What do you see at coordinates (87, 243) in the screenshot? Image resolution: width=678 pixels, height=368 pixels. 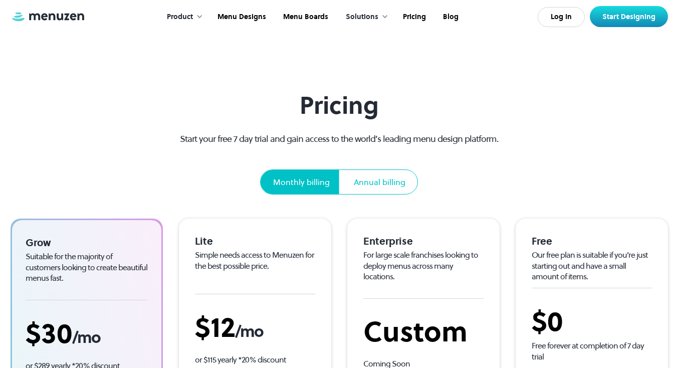 I see `div: Grow` at bounding box center [87, 243].